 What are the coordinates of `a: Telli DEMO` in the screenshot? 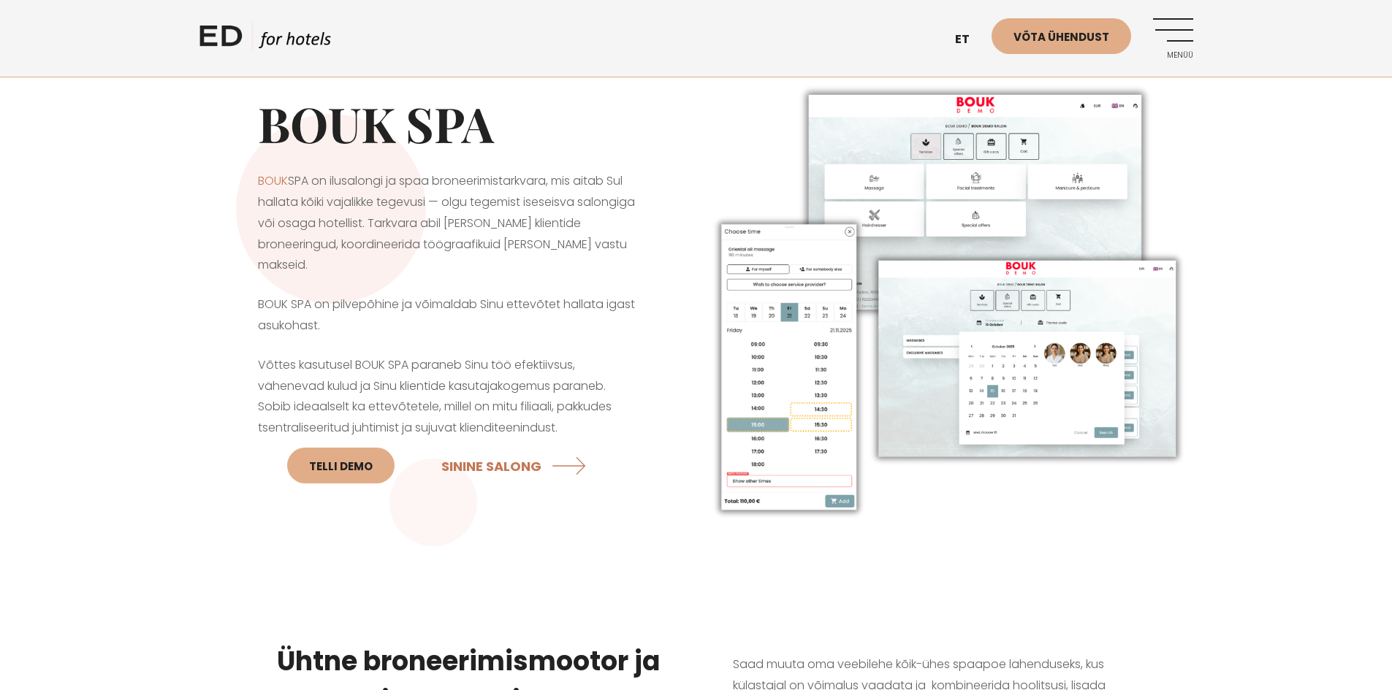 It's located at (340, 465).